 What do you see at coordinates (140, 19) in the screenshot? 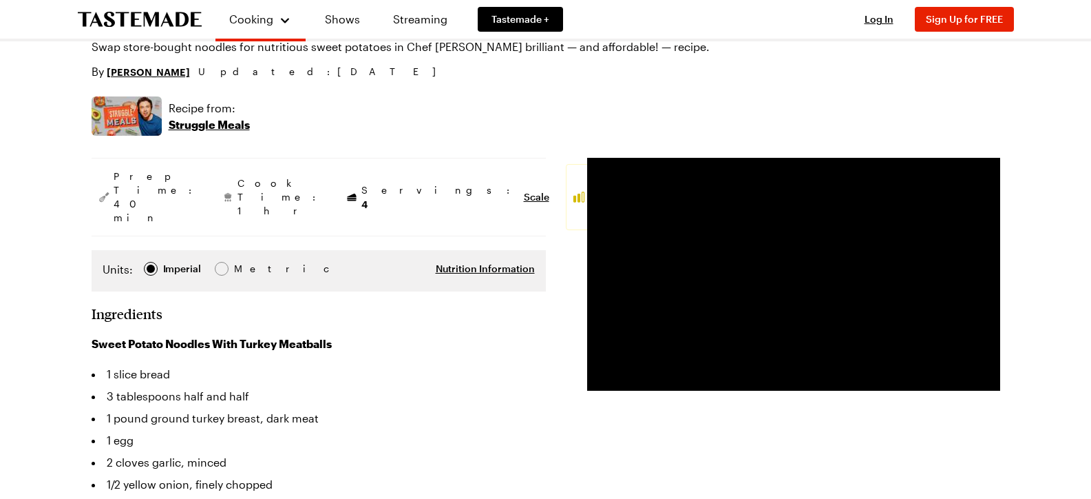
I see `a: To Tastemade Home Page` at bounding box center [140, 19].